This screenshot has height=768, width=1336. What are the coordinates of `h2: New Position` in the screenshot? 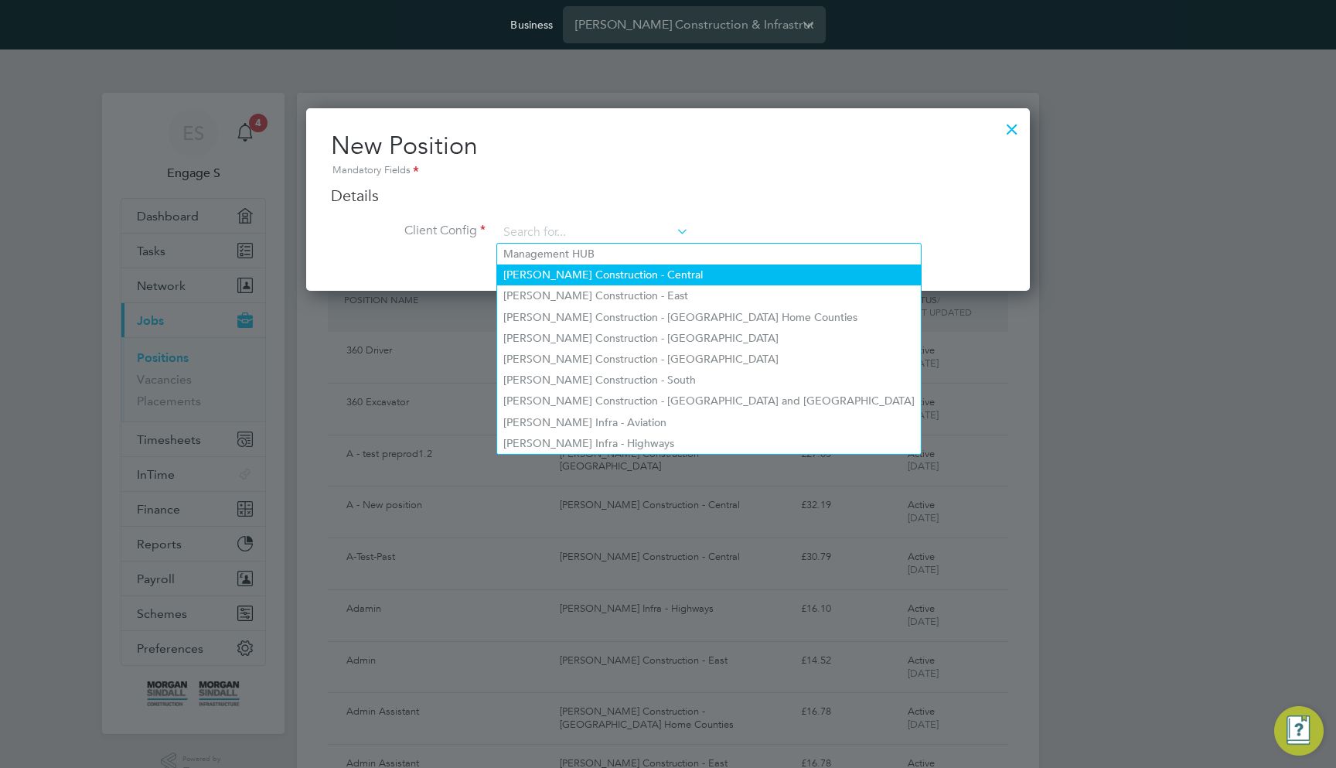 It's located at (668, 155).